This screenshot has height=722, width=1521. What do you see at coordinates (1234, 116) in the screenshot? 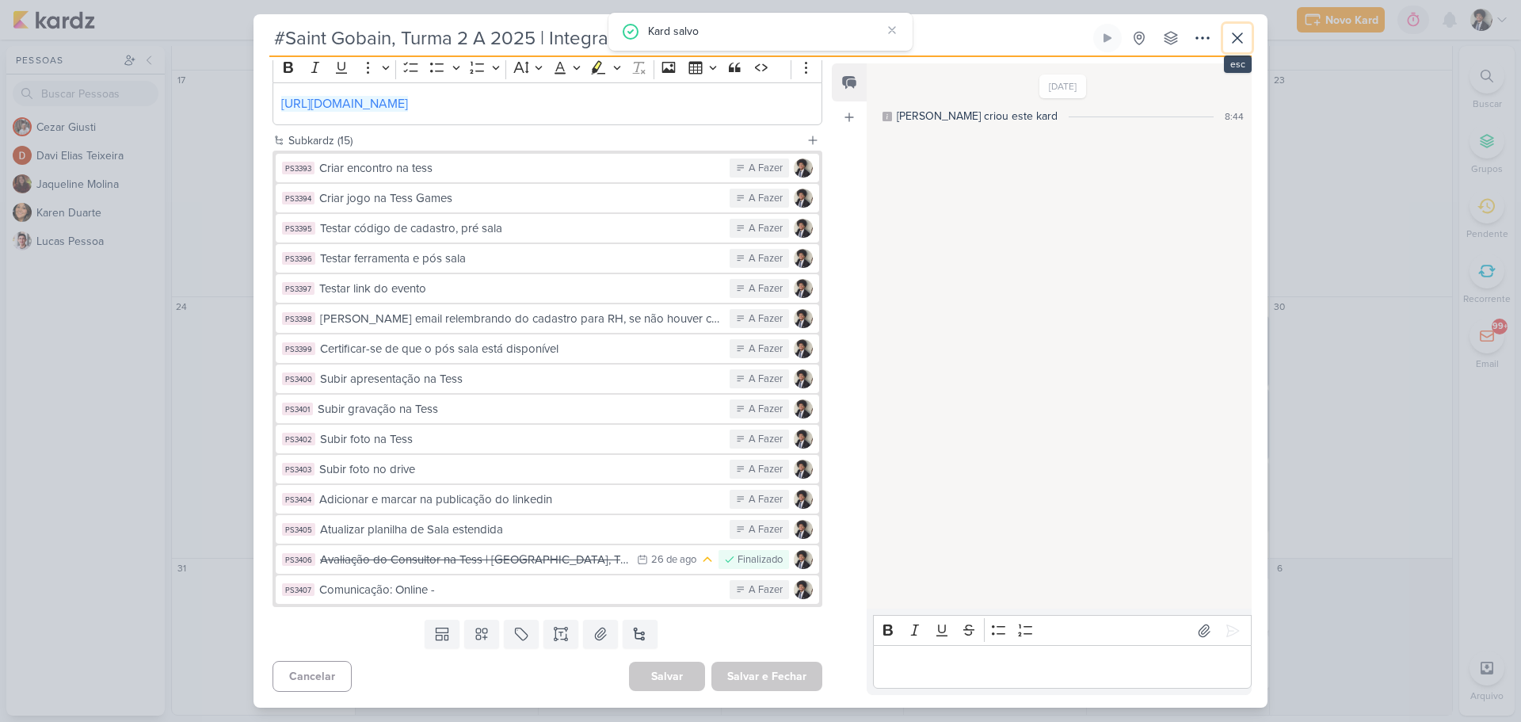
I see `div: 8:44` at bounding box center [1234, 116].